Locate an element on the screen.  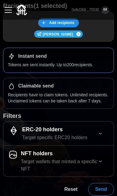
button: Remove user is located at coordinates (79, 34).